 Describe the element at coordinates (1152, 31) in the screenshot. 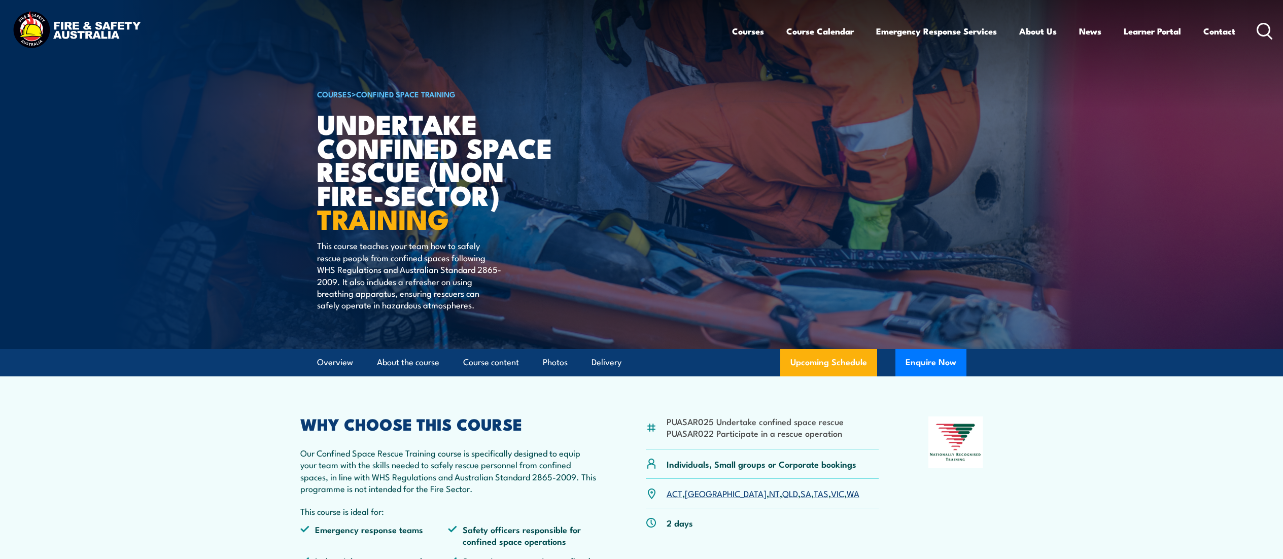

I see `a: Learner Portal` at that location.